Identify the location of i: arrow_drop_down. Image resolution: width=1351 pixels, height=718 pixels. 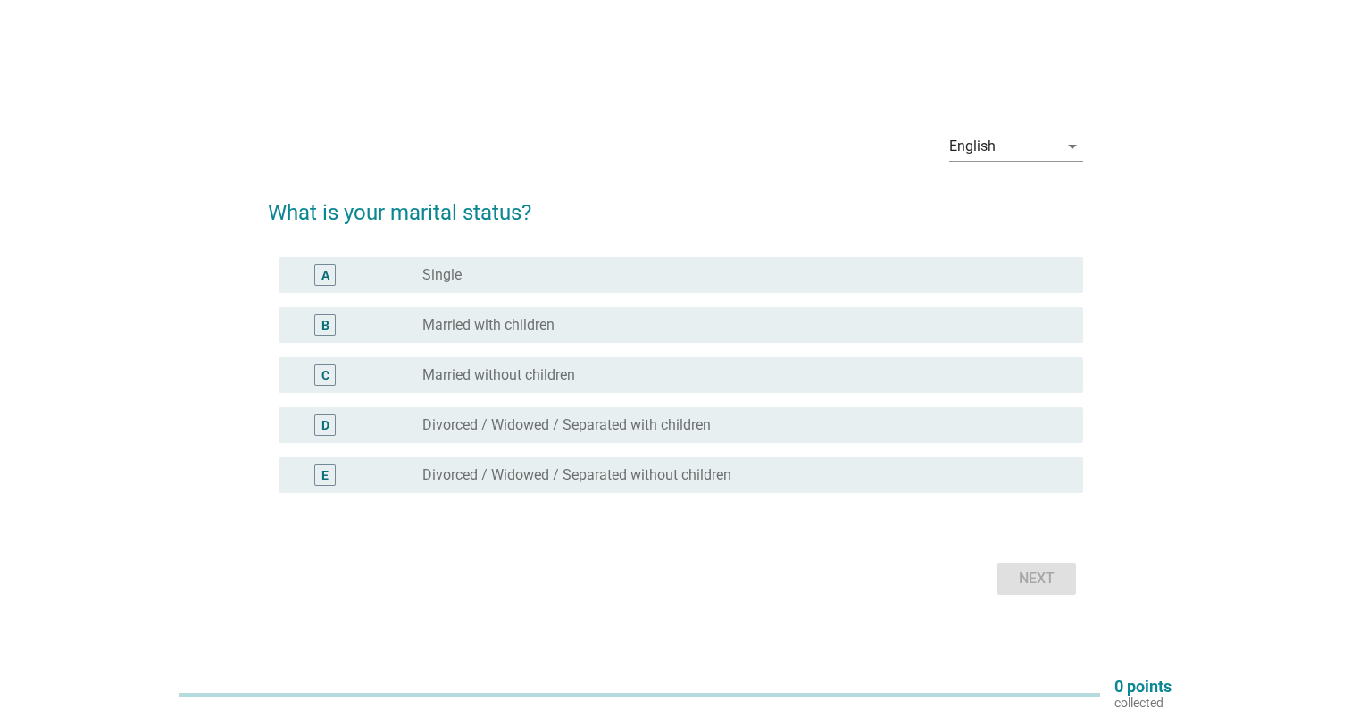
(1073, 146).